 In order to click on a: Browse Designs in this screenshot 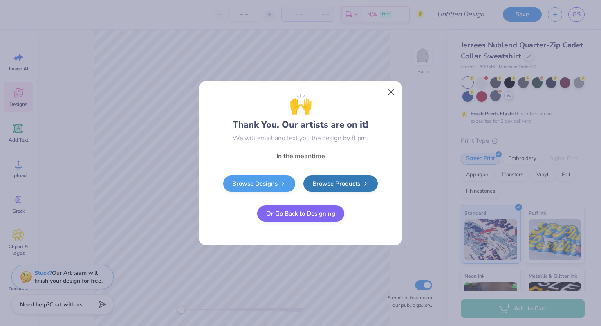, I will do `click(259, 184)`.